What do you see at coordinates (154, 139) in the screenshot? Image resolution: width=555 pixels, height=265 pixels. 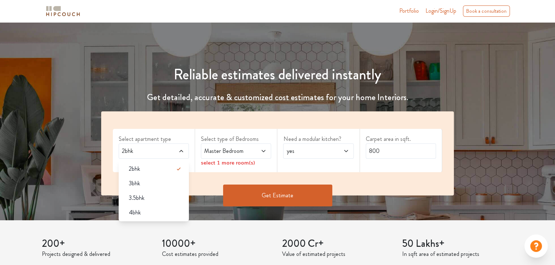 I see `label: Select apartment type` at bounding box center [154, 139].